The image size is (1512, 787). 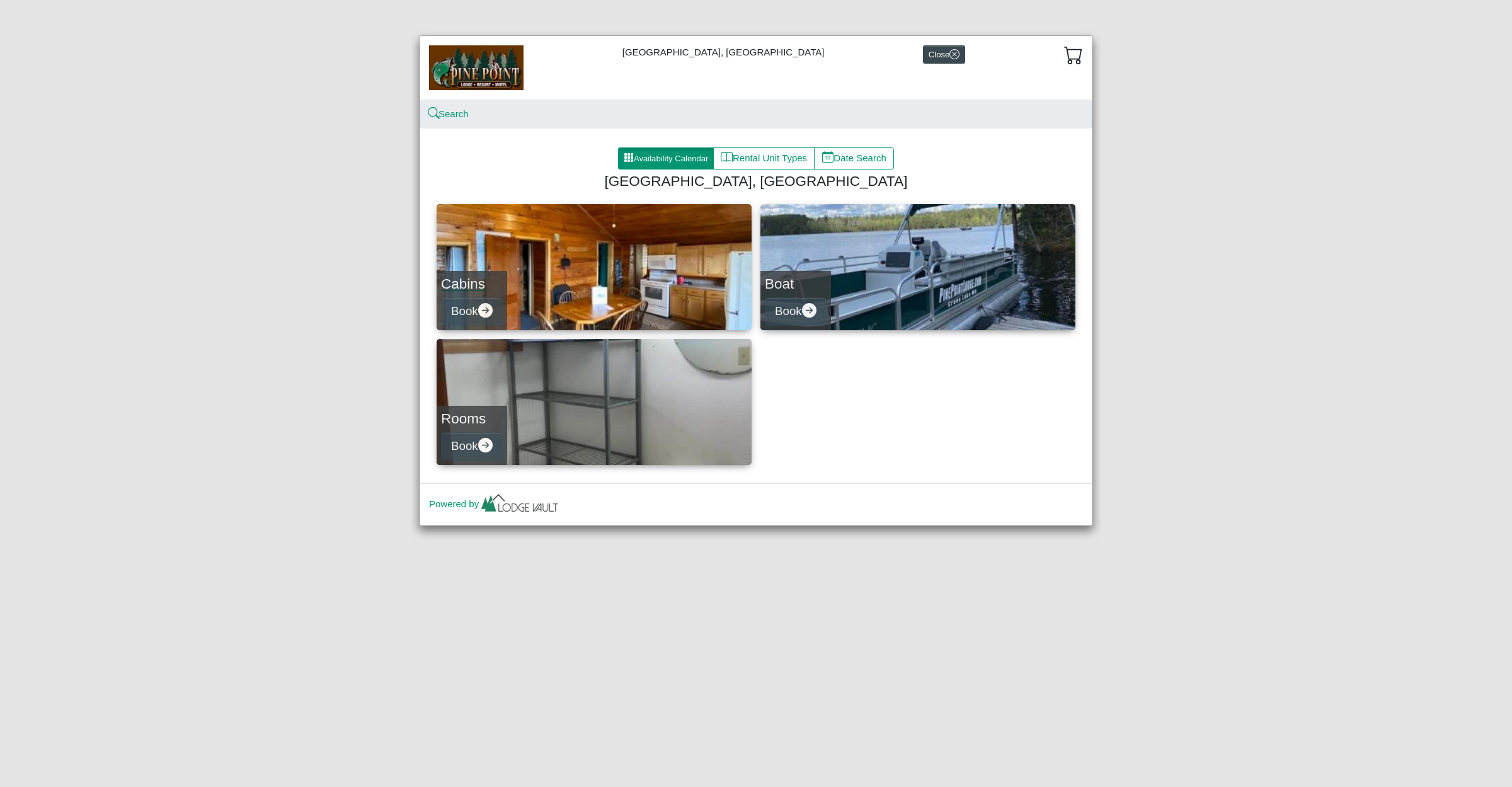 I want to click on button: bookRental Unit Types, so click(x=763, y=159).